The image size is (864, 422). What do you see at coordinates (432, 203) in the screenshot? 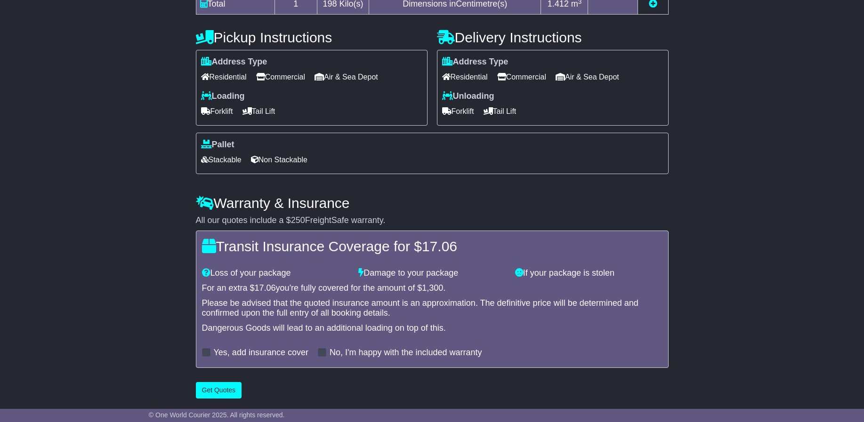
I see `h4: Warranty & Insurance` at bounding box center [432, 203].